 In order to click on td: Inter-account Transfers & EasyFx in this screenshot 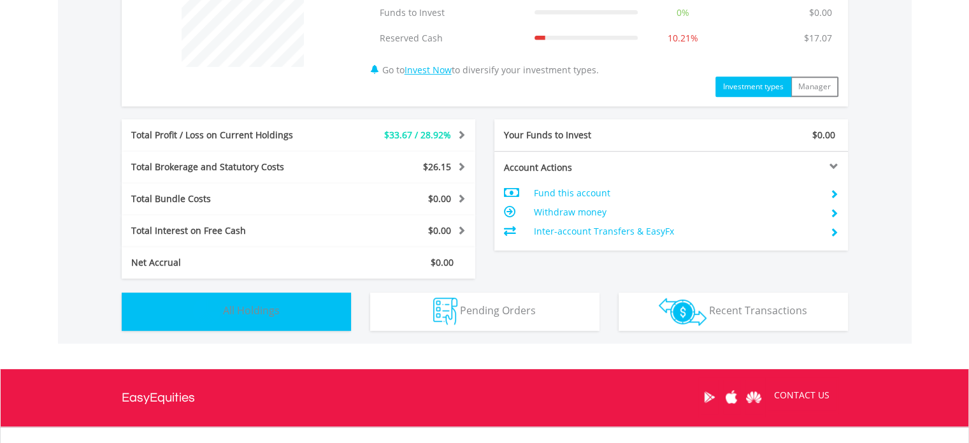, I will do `click(676, 231)`.